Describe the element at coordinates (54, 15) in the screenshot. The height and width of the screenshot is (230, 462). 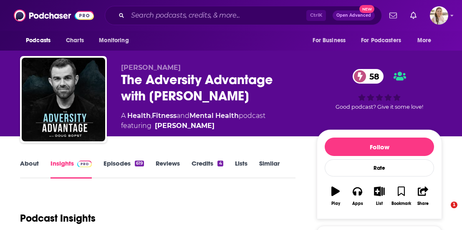
I see `a: Podchaser - Follow, Share and Rate Podcasts` at that location.